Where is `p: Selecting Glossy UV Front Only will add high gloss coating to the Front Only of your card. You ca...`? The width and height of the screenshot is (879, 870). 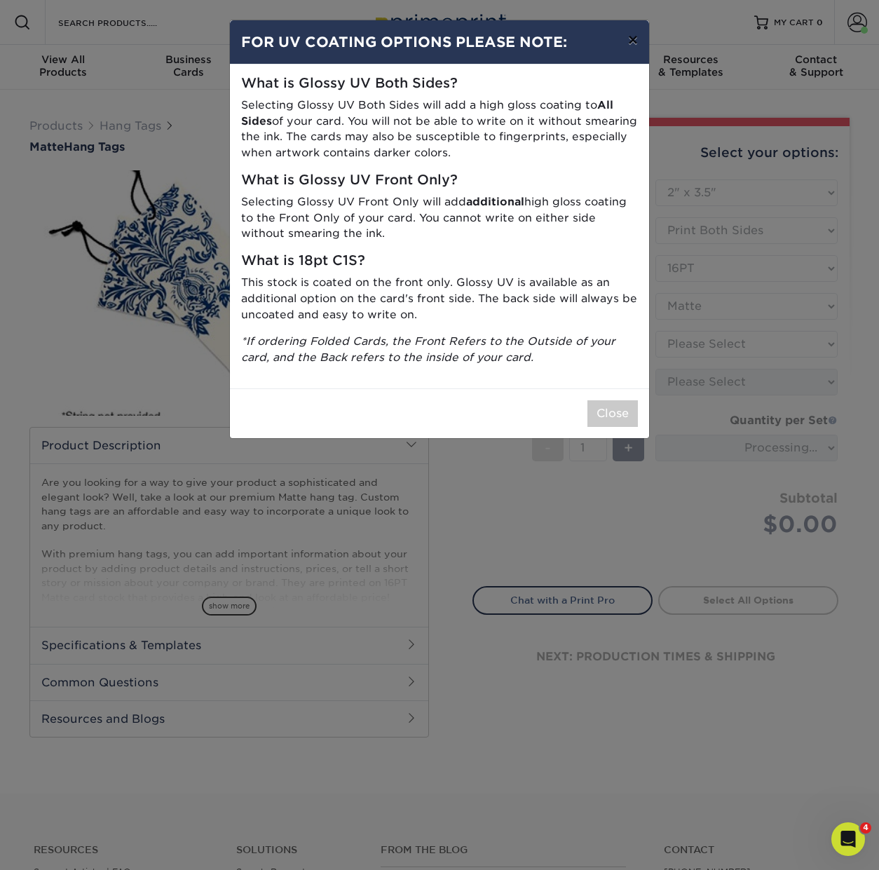
p: Selecting Glossy UV Front Only will add high gloss coating to the Front Only of your card. You ca... is located at coordinates (440, 218).